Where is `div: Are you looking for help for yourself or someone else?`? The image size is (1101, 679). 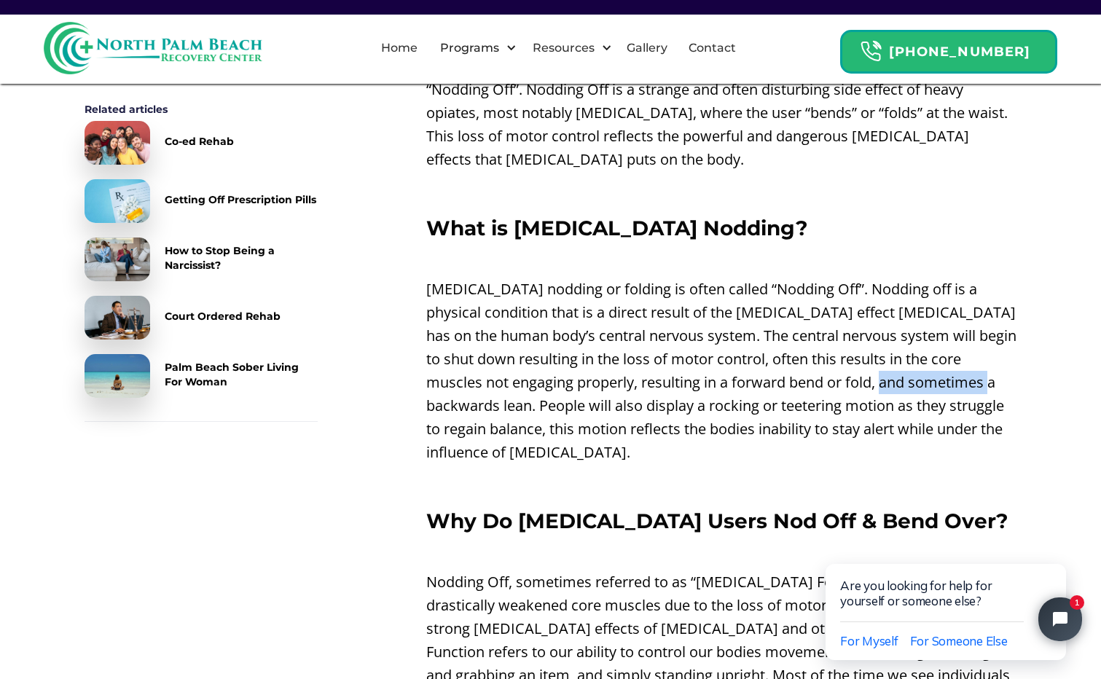 div: Are you looking for help for yourself or someone else? is located at coordinates (151, 76).